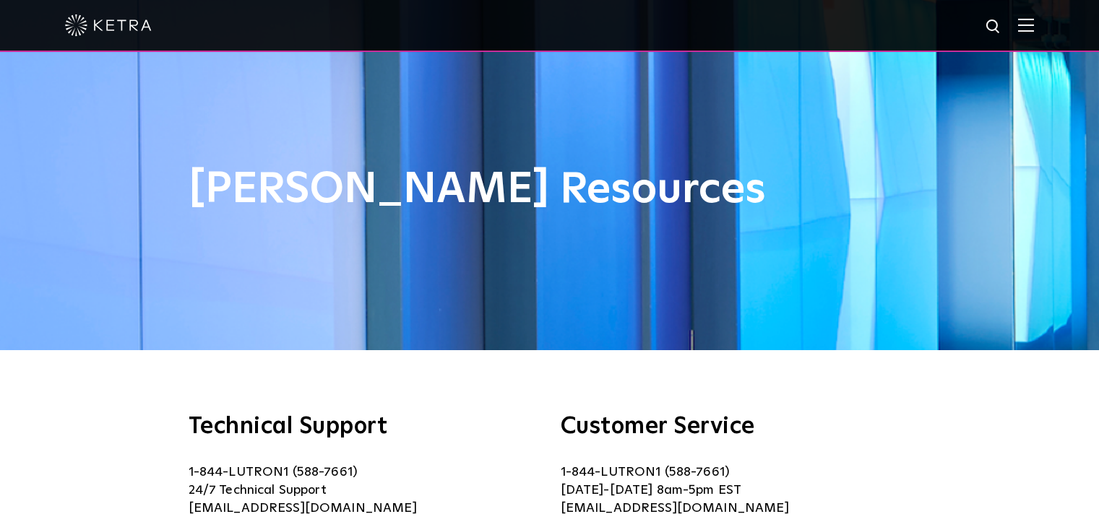 The width and height of the screenshot is (1099, 527). Describe the element at coordinates (108, 25) in the screenshot. I see `img: ketra-logo-2019-white` at that location.